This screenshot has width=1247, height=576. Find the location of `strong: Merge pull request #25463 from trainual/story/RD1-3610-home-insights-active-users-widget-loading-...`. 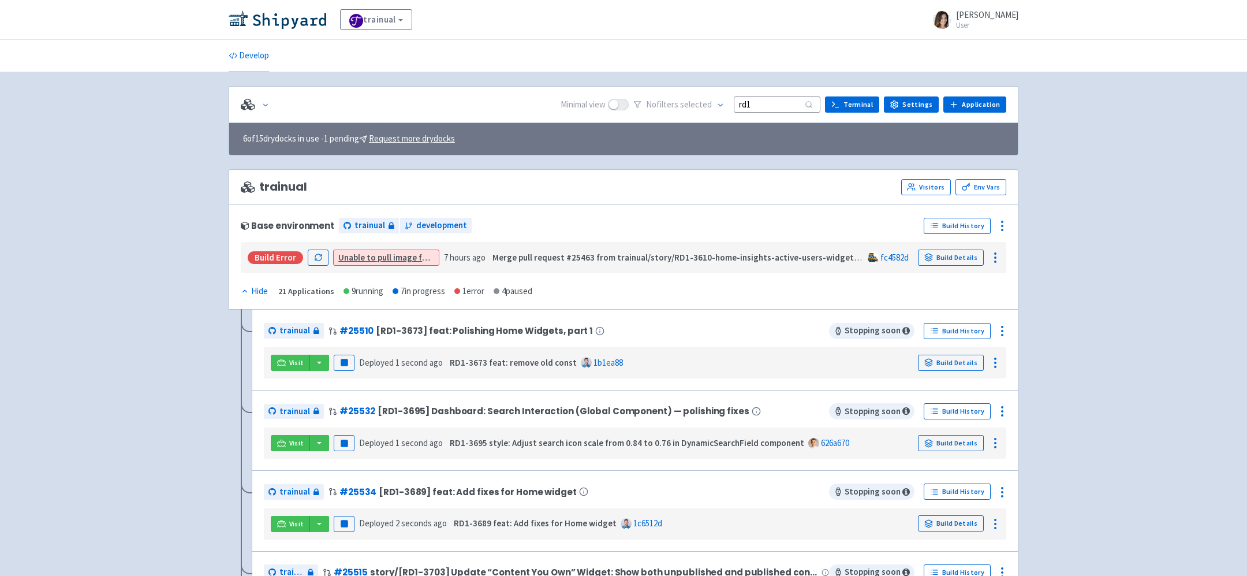

strong: Merge pull request #25463 from trainual/story/RD1-3610-home-insights-active-users-widget-loading-... is located at coordinates (704, 257).